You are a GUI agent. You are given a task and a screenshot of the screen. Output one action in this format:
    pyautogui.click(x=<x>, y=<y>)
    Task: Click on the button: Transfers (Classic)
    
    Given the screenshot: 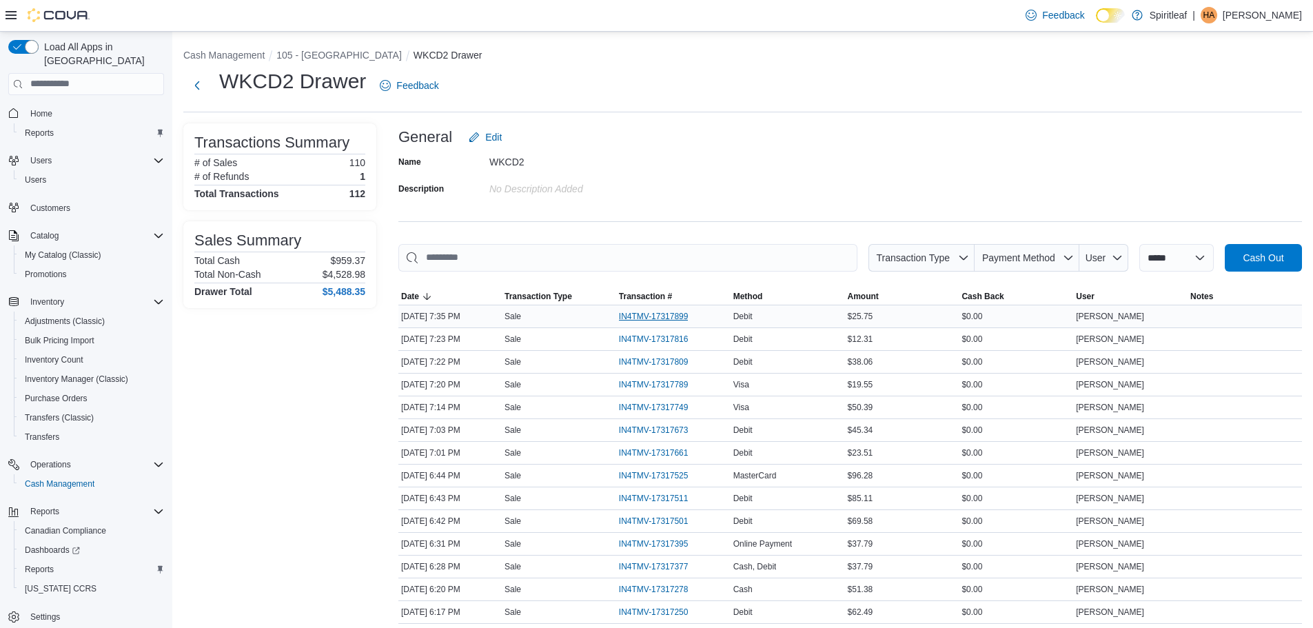 What is the action you would take?
    pyautogui.click(x=92, y=418)
    